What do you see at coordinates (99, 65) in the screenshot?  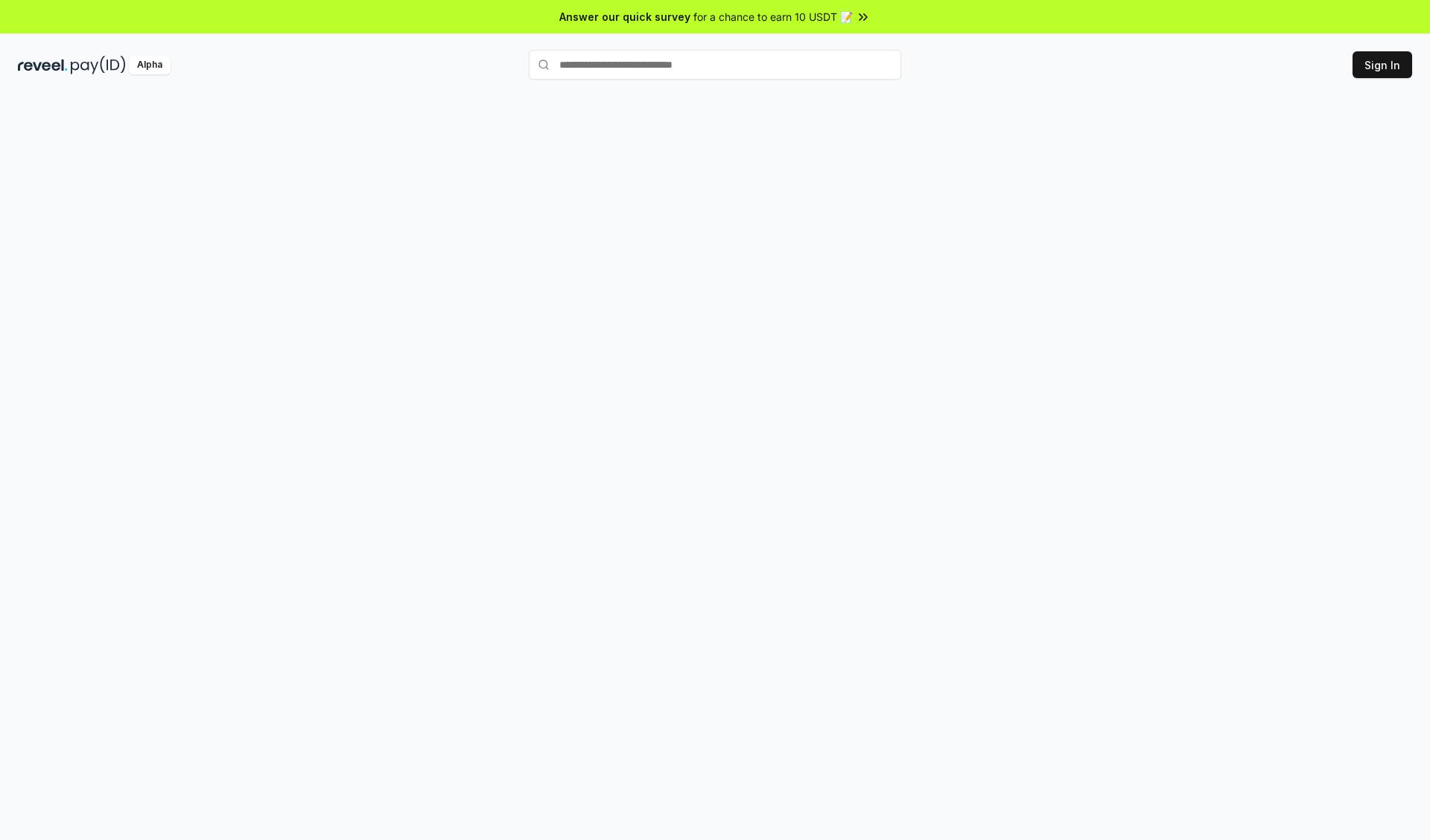 I see `img: pay_id` at bounding box center [99, 65].